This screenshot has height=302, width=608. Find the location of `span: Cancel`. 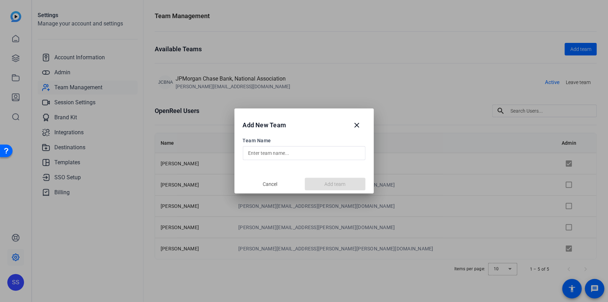

span: Cancel is located at coordinates (270, 184).